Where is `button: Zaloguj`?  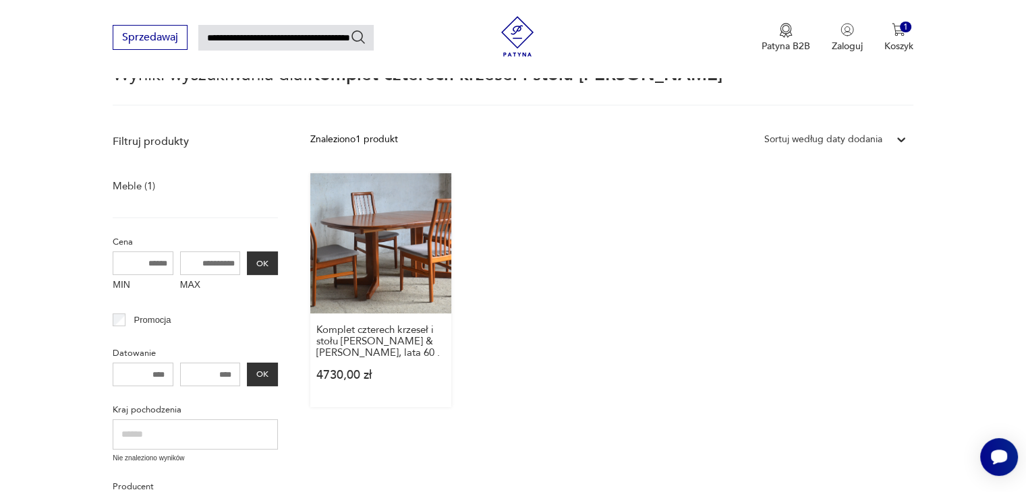 button: Zaloguj is located at coordinates (847, 38).